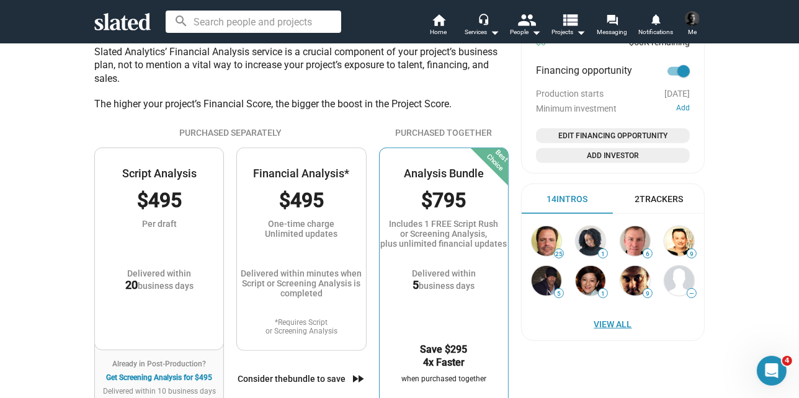  I want to click on div: Script Analysis, so click(159, 173).